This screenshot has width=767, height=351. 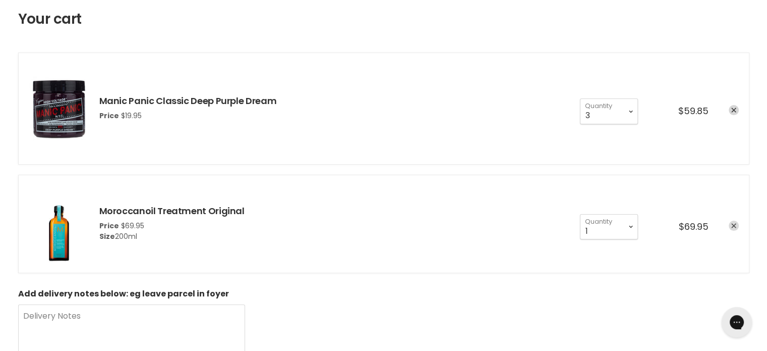 What do you see at coordinates (107, 236) in the screenshot?
I see `span: Size` at bounding box center [107, 236].